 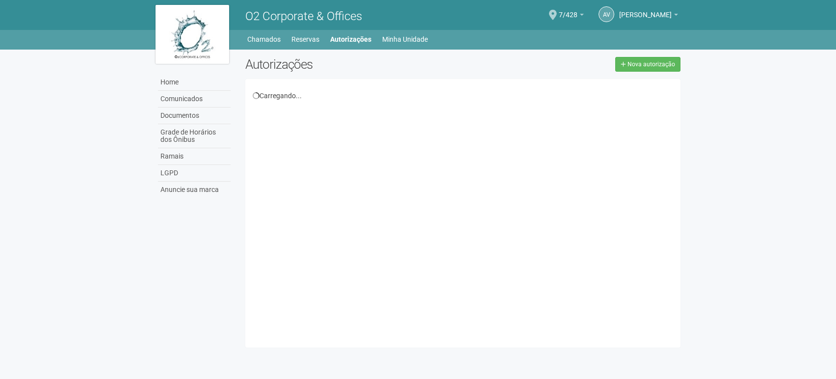 I want to click on div: Carregando..., so click(x=463, y=96).